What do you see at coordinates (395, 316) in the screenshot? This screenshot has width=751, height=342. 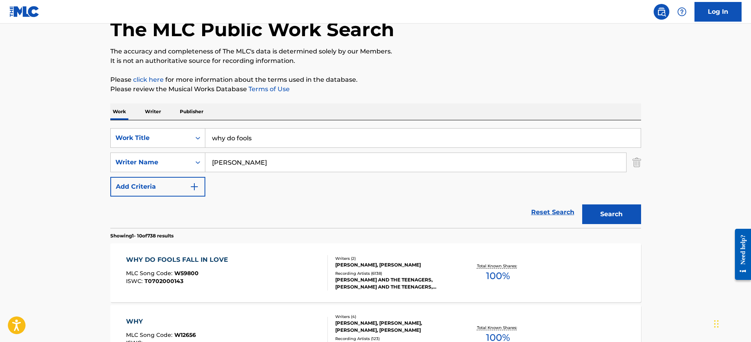 I see `div: Writers ( 4 )` at bounding box center [395, 316].